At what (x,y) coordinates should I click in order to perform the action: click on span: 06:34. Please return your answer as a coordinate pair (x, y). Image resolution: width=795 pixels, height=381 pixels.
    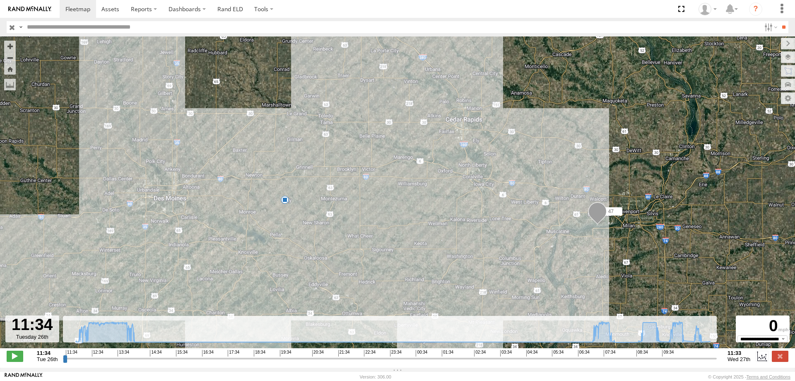
    Looking at the image, I should click on (584, 353).